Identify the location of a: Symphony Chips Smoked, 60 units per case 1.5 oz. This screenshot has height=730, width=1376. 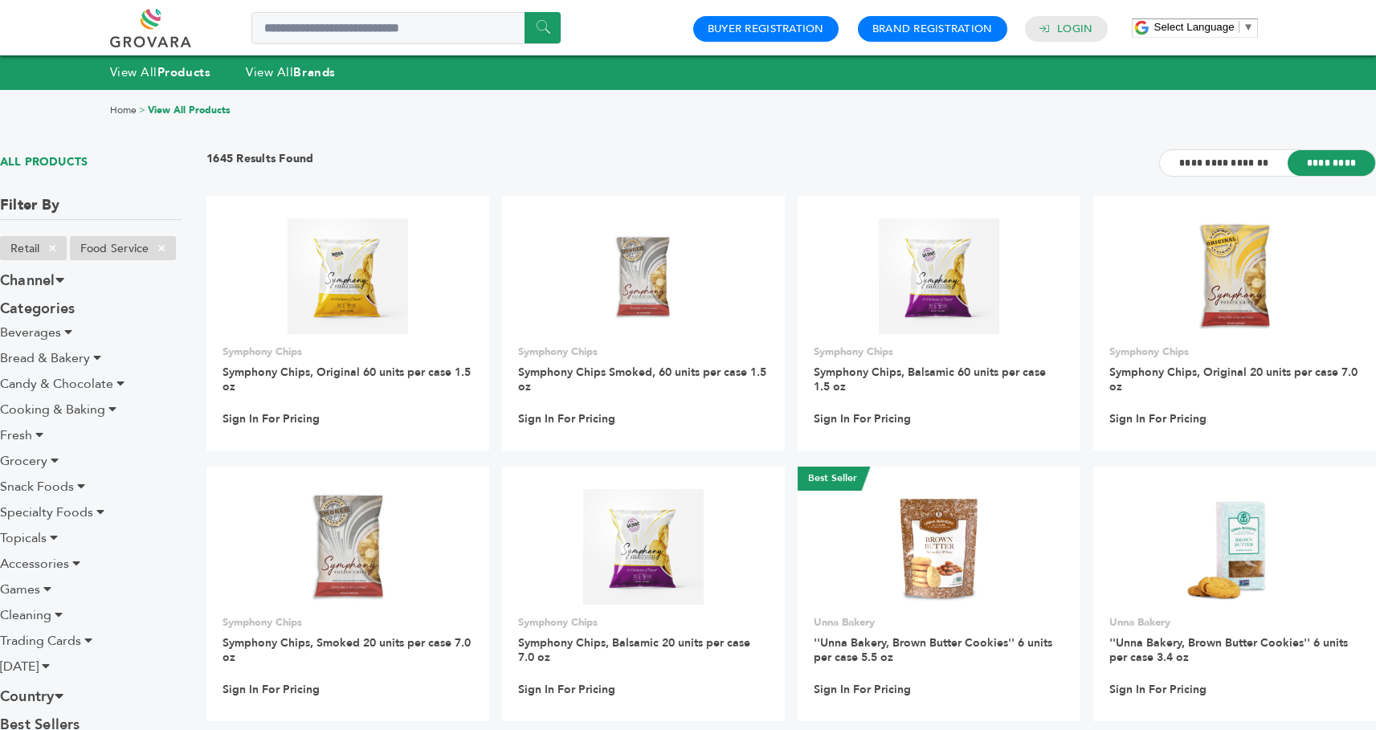
(642, 379).